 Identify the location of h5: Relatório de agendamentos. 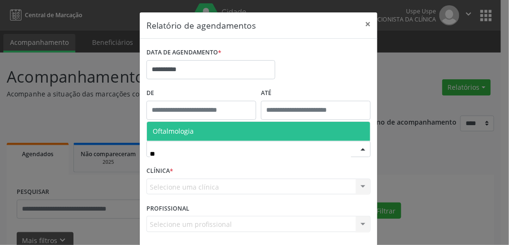
(201, 25).